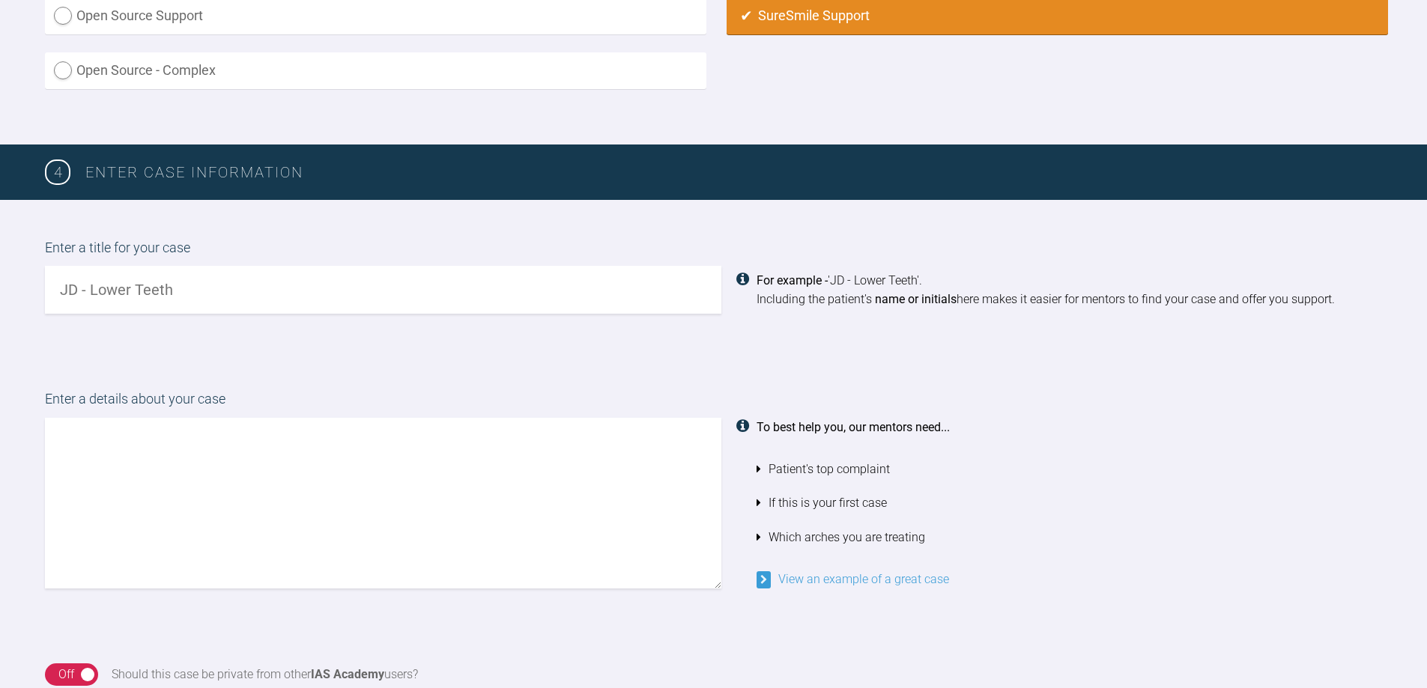  Describe the element at coordinates (853, 427) in the screenshot. I see `strong: To best help you, our mentors need...` at that location.